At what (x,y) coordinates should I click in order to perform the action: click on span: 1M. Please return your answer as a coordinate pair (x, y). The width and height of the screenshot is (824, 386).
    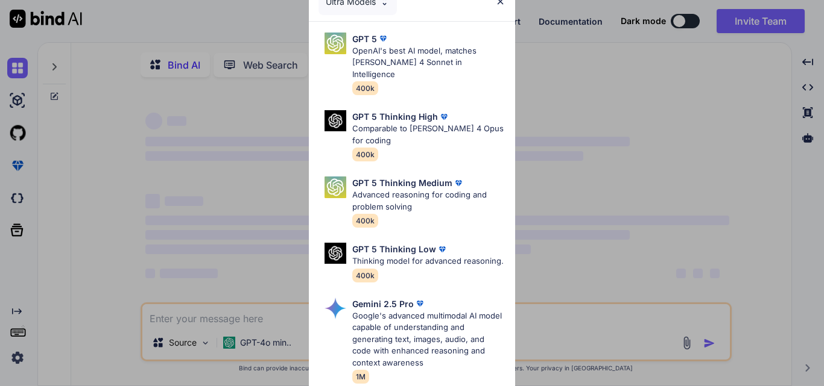
    Looking at the image, I should click on (361, 377).